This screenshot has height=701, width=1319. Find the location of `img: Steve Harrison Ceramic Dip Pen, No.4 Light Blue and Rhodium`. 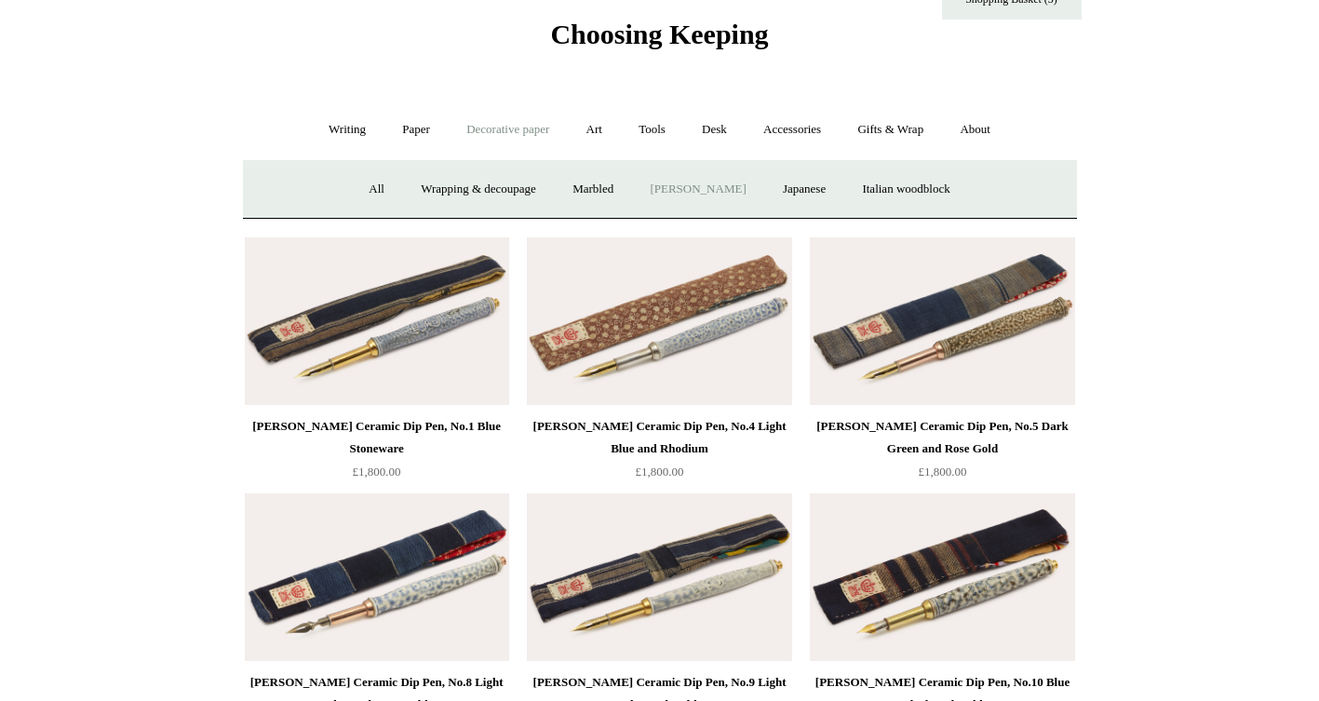

img: Steve Harrison Ceramic Dip Pen, No.4 Light Blue and Rhodium is located at coordinates (659, 321).